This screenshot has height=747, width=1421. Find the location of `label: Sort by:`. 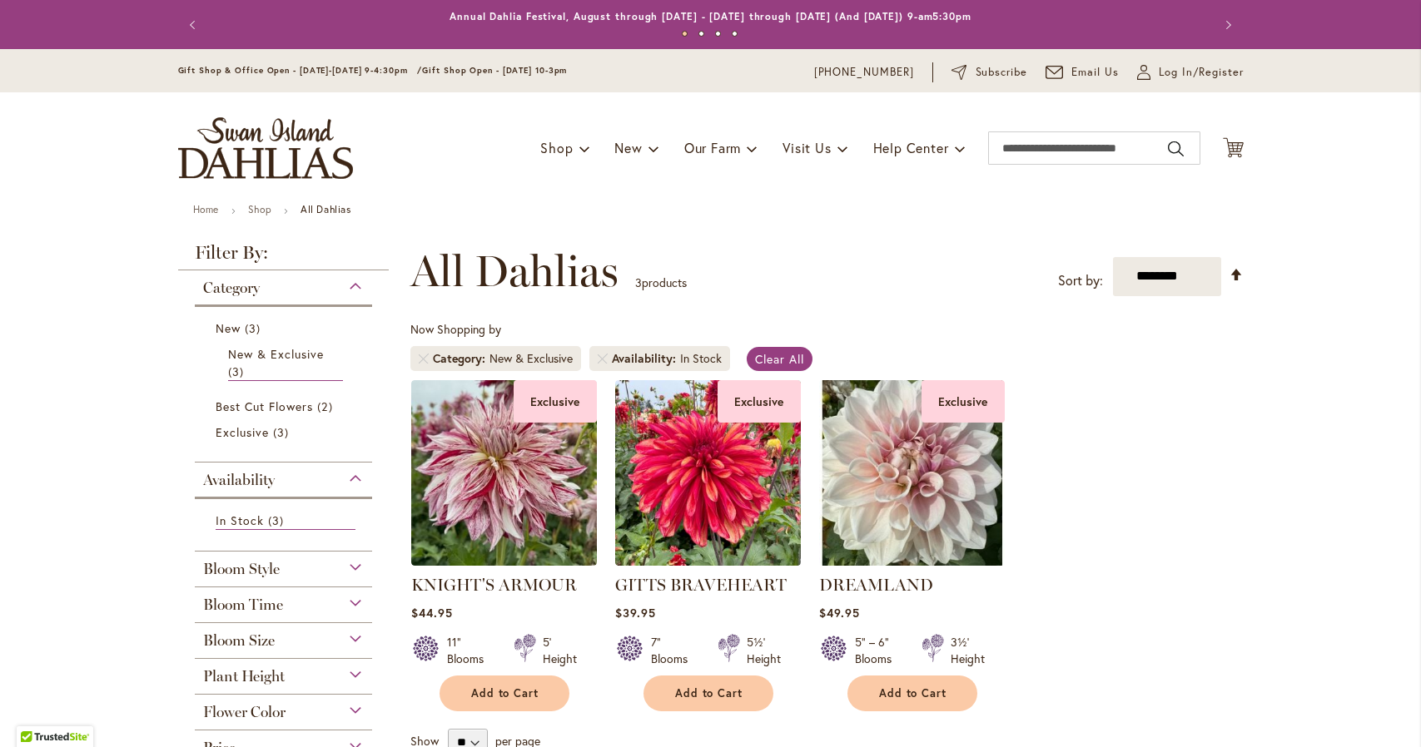

label: Sort by: is located at coordinates (1080, 280).